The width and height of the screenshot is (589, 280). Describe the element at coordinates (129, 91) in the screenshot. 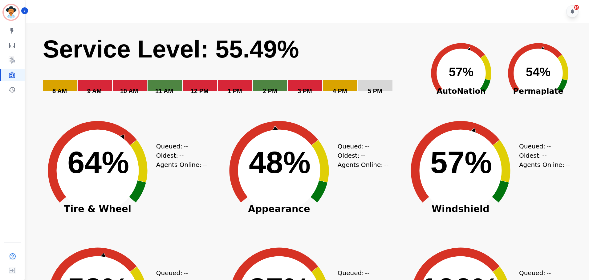

I see `text: 10 AM` at that location.